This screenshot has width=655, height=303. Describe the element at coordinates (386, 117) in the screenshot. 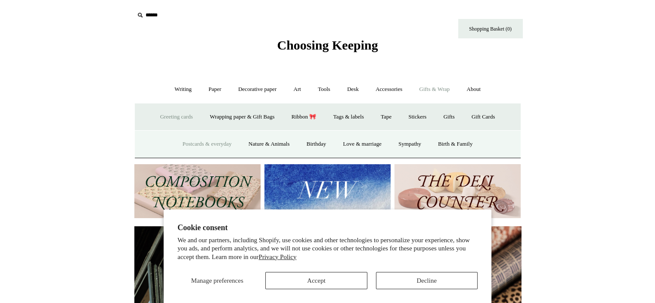

I see `a: Tape` at that location.